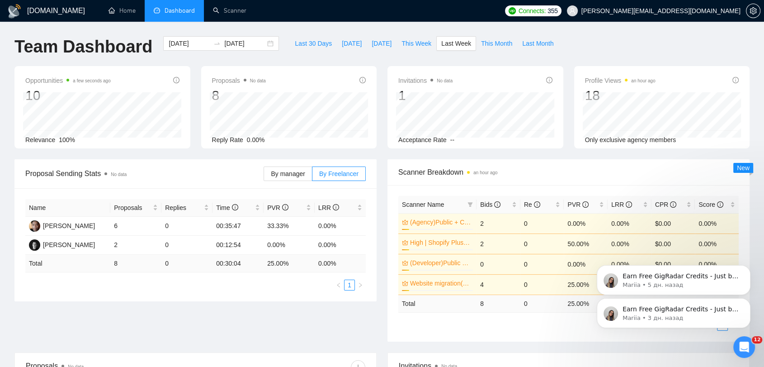  What do you see at coordinates (440, 222) in the screenshot?
I see `a: (Agency)Public + Custom Apps` at bounding box center [440, 222].